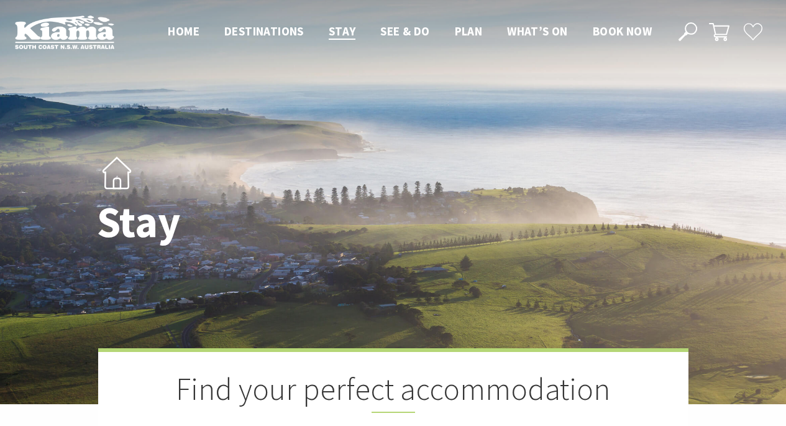 The image size is (786, 426). Describe the element at coordinates (404, 31) in the screenshot. I see `span: See & Do` at that location.